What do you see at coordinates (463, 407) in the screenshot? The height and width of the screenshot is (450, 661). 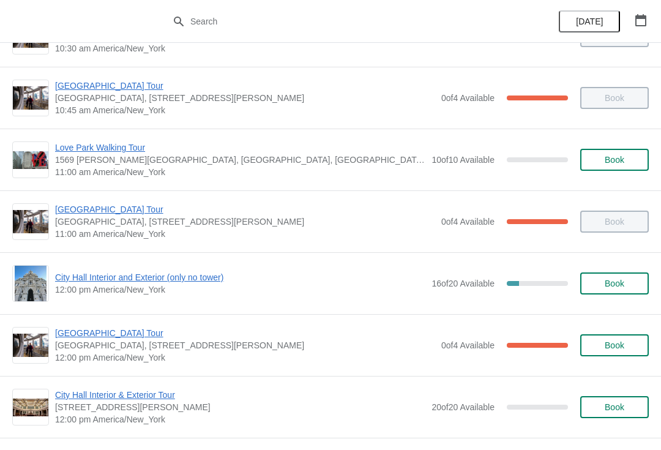 I see `span: 20 of 20 Available` at bounding box center [463, 407].